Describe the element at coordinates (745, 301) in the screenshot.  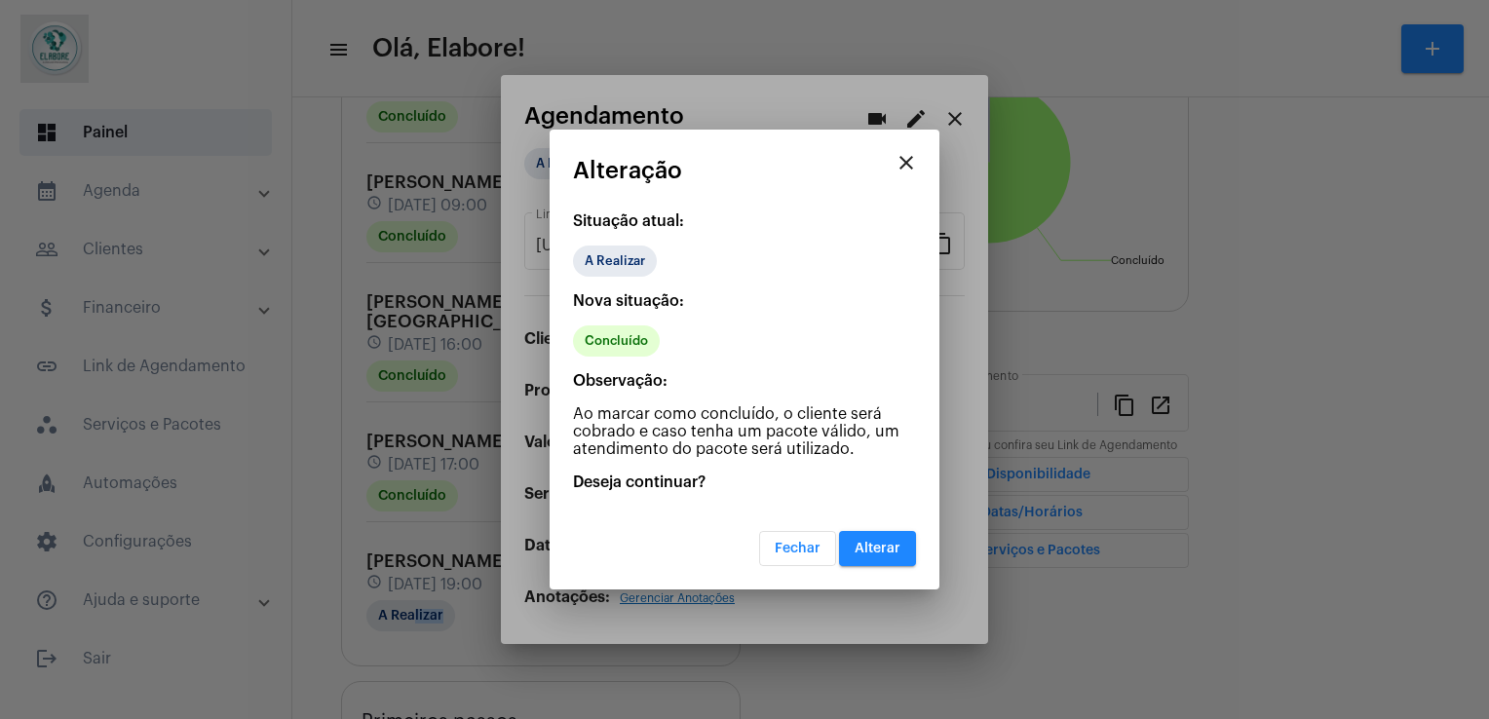
I see `p: Nova situação:` at that location.